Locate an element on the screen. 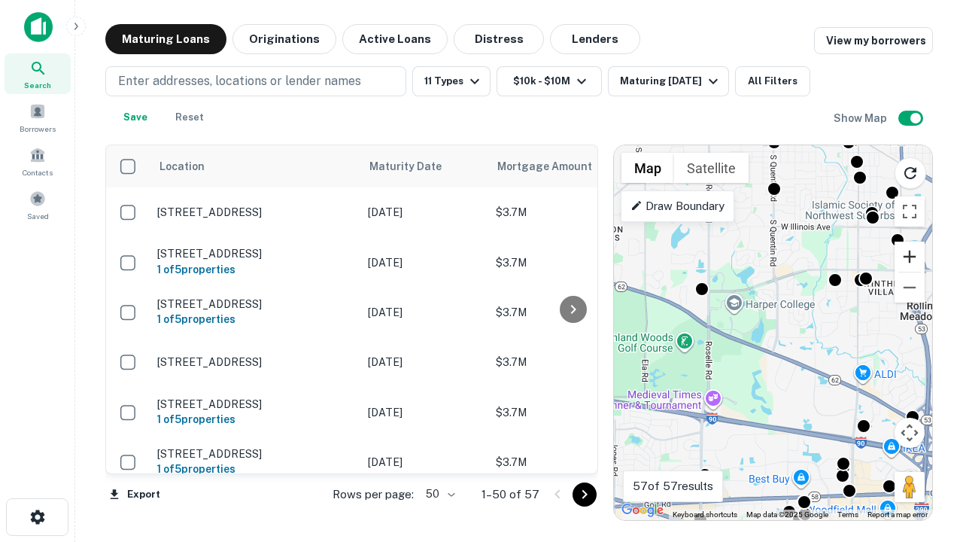 This screenshot has width=963, height=542. img: capitalize-icon.png is located at coordinates (38, 27).